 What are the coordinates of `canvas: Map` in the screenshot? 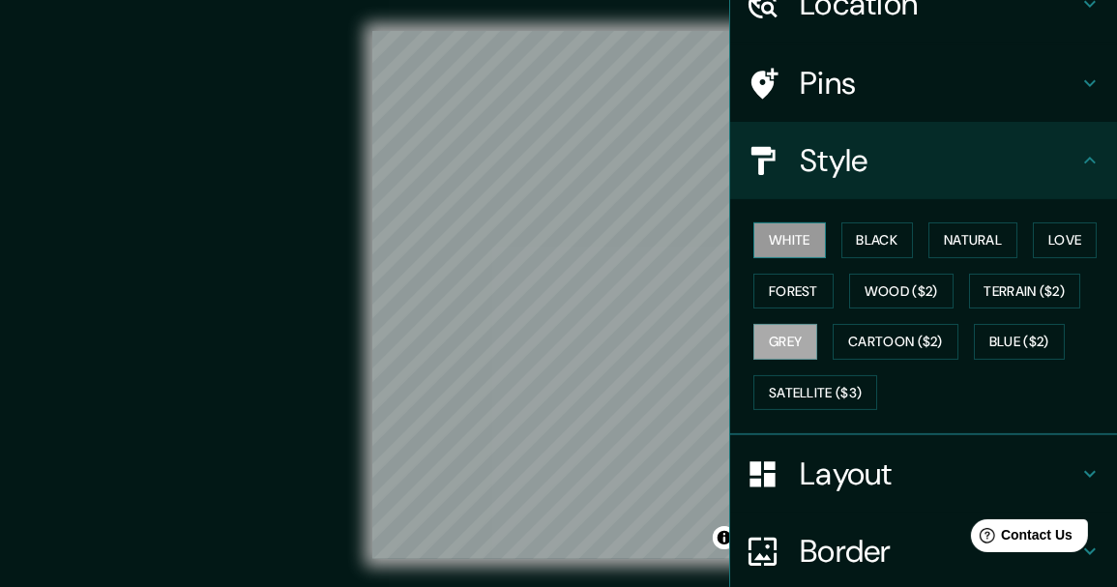 It's located at (559, 295).